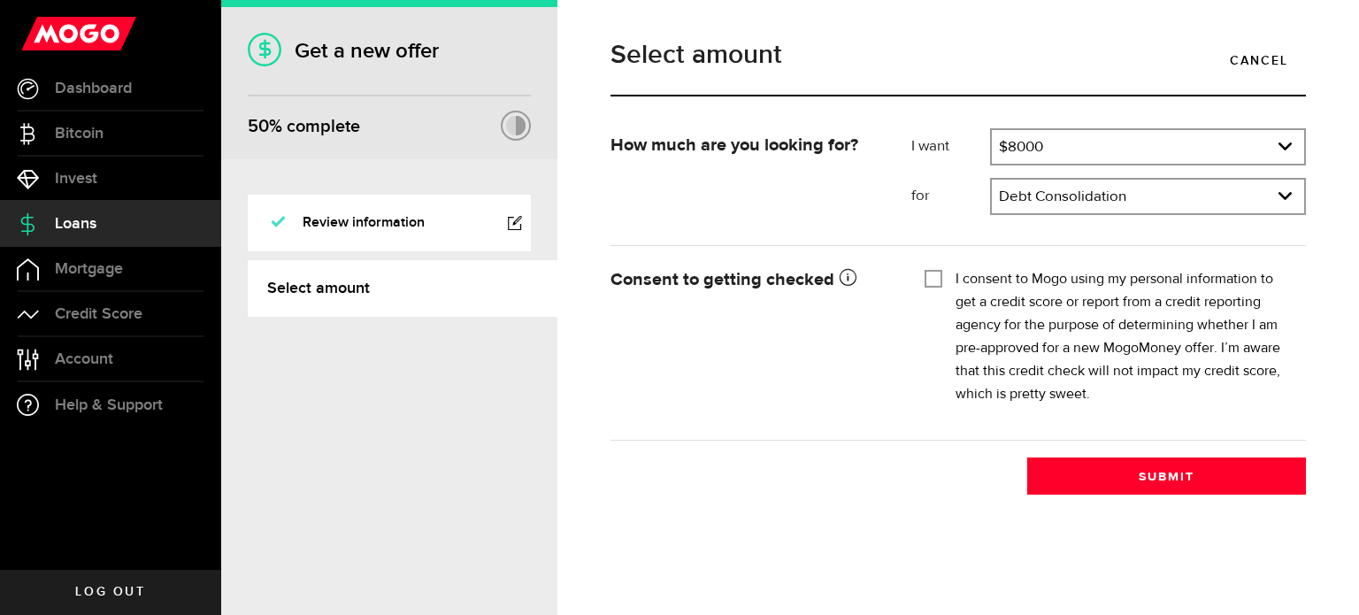  What do you see at coordinates (402, 288) in the screenshot?
I see `a: Select amount` at bounding box center [402, 288].